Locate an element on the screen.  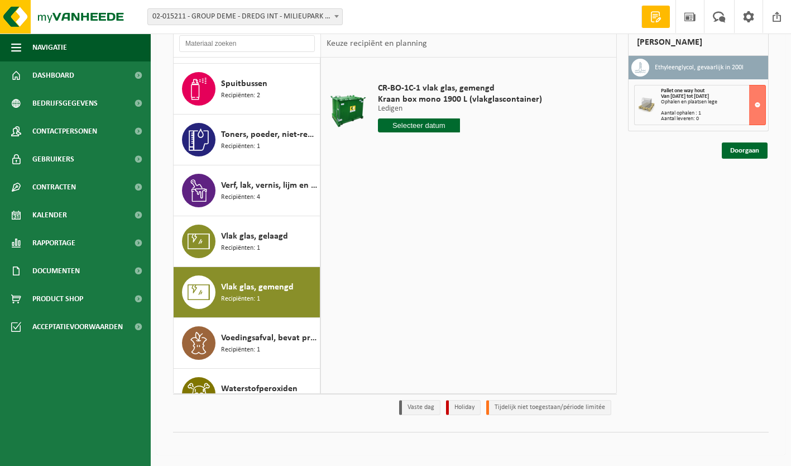
span: Toners, poeder, niet-recycleerbaar, niet gevaarlijk is located at coordinates (269, 135).